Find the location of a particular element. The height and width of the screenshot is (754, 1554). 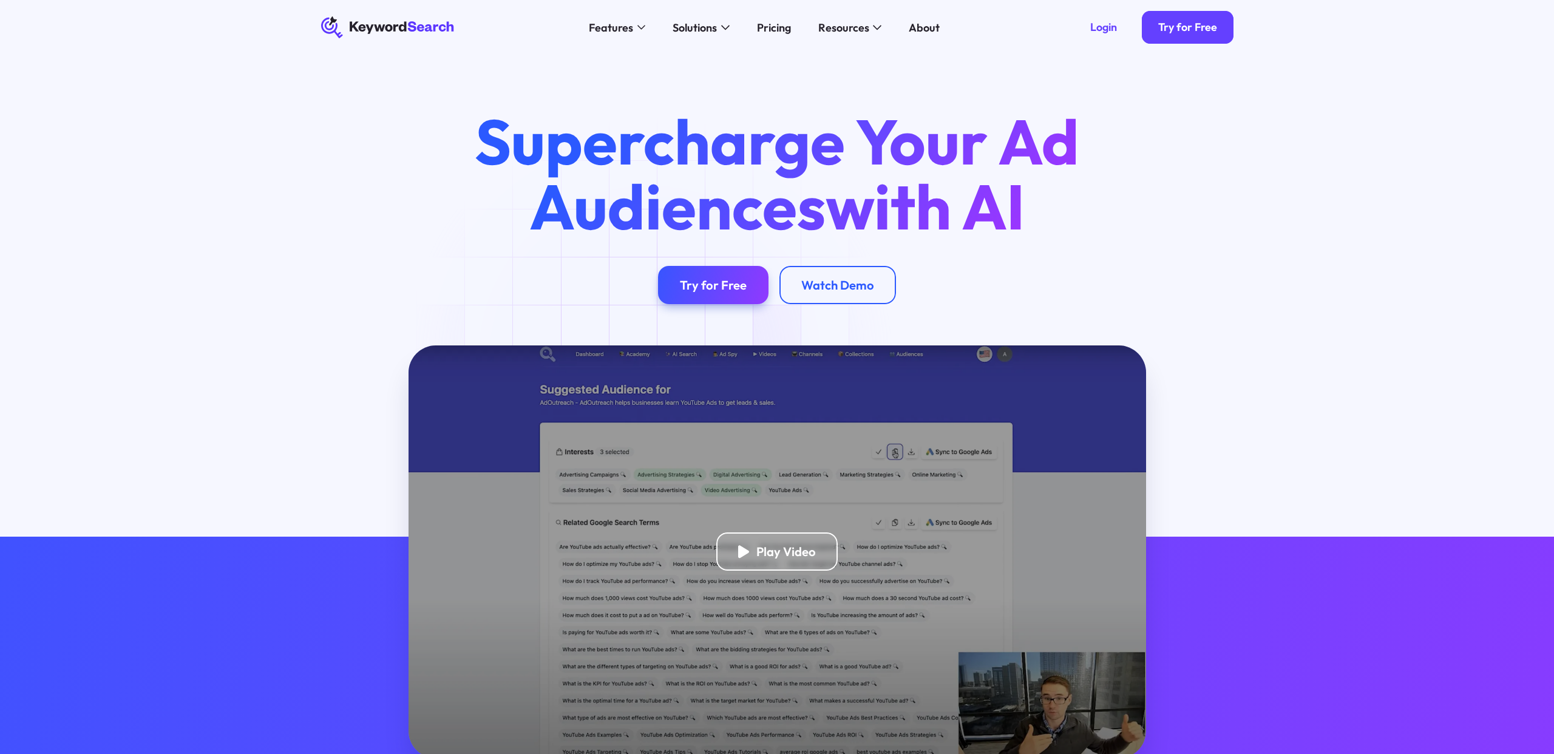

div: About is located at coordinates (924, 27).